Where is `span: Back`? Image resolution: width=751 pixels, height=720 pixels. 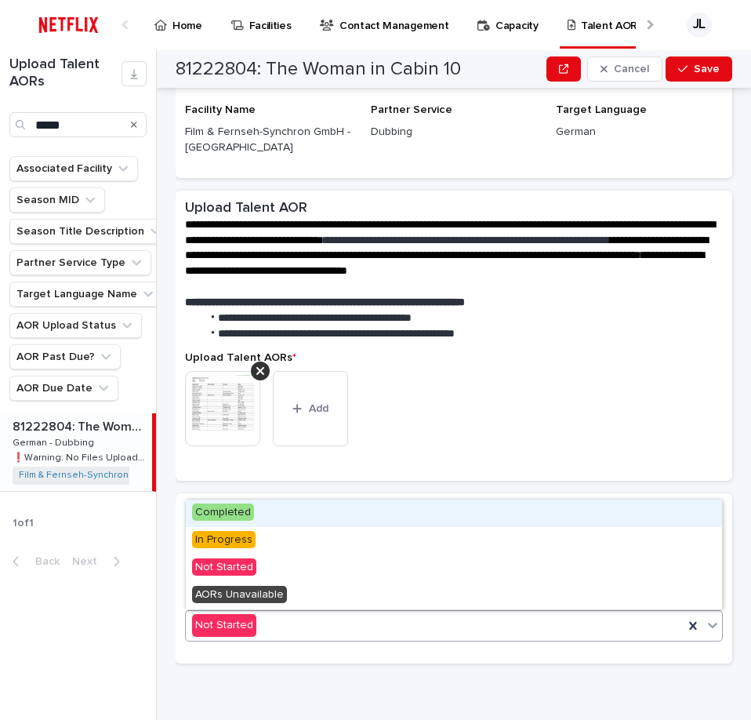 span: Back is located at coordinates (42, 562).